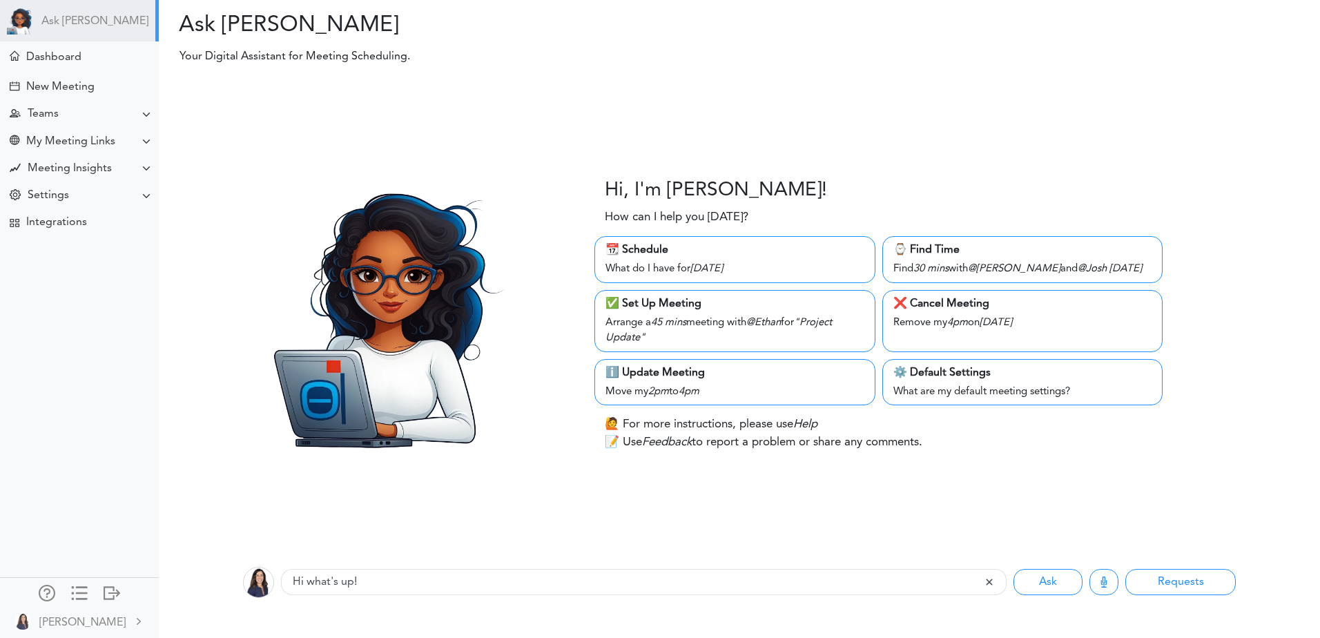 Image resolution: width=1320 pixels, height=638 pixels. I want to click on div: Dashboard, so click(54, 57).